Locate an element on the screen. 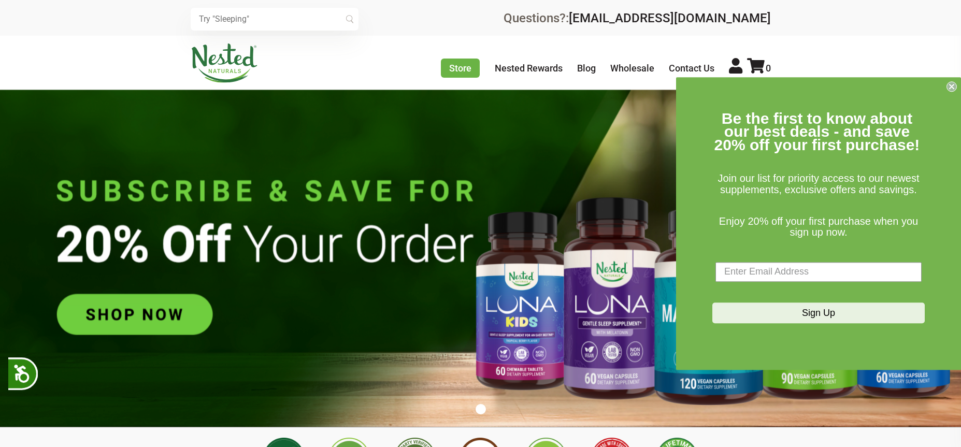 This screenshot has height=447, width=961. input: Try "Sleeping" is located at coordinates (274, 19).